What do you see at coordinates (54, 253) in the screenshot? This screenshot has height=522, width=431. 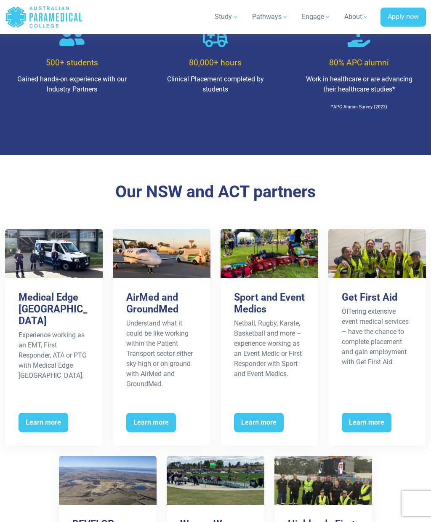 I see `img: Industry Partners – Medical Edge Australia` at bounding box center [54, 253].